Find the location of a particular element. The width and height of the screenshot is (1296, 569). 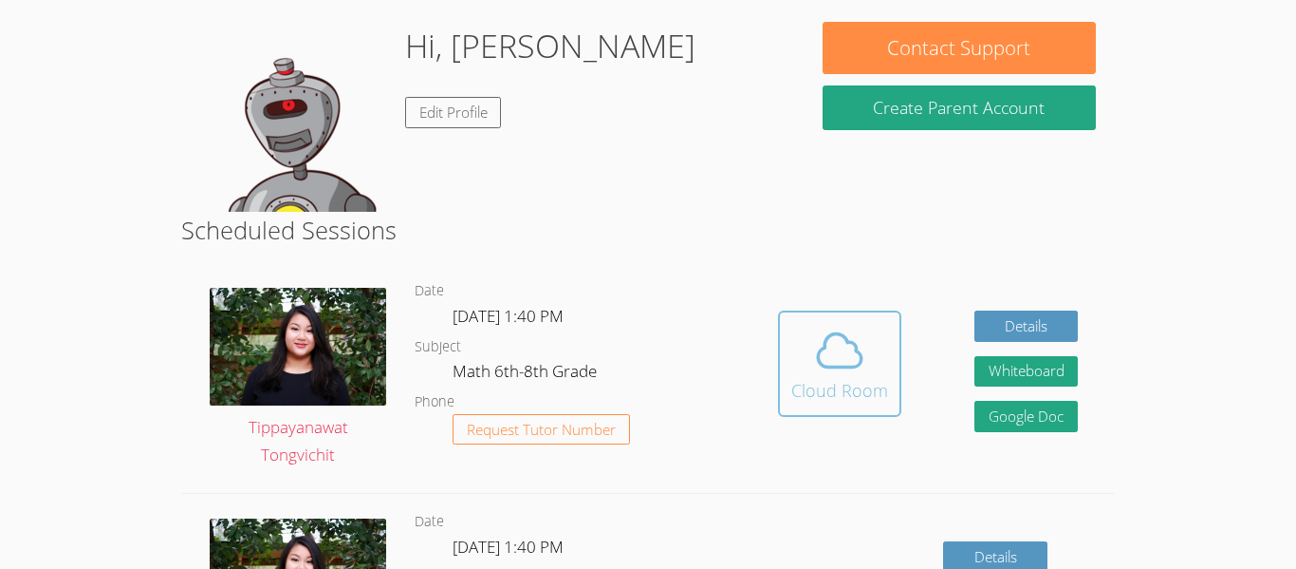

a: Details is located at coordinates (1027, 326).